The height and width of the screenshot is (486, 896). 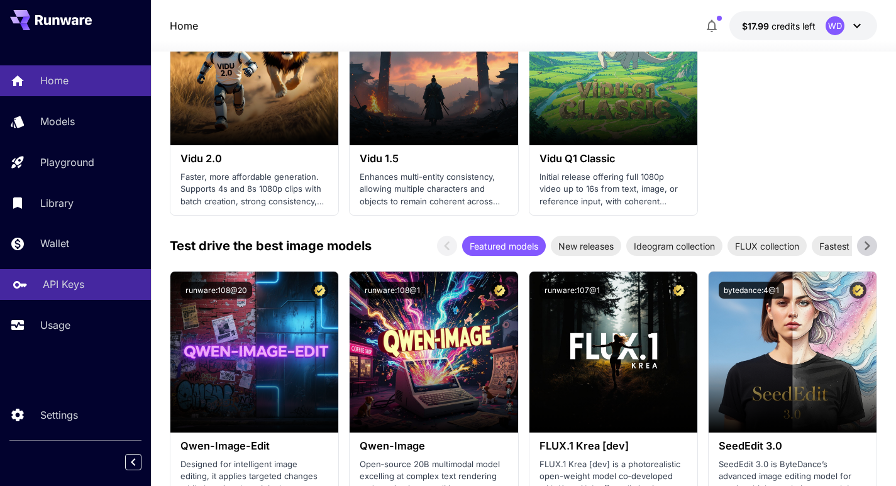 I want to click on h3: Vidu 1.5, so click(x=433, y=158).